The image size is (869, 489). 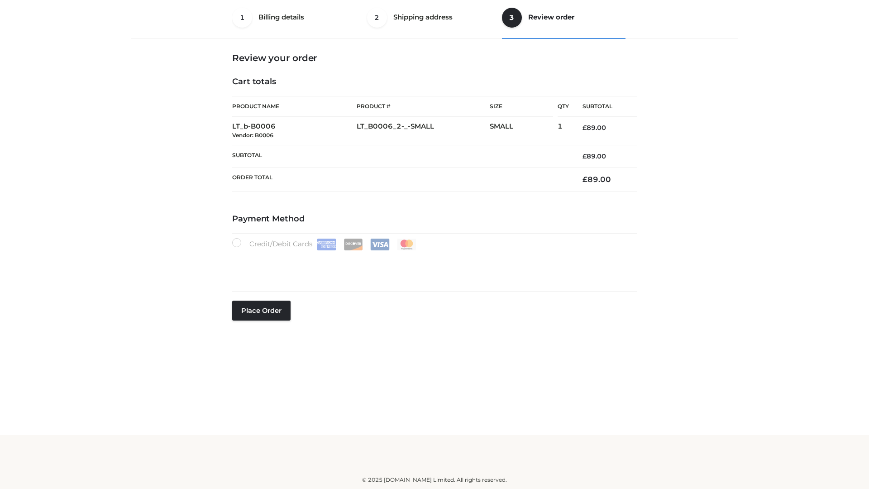 What do you see at coordinates (261, 310) in the screenshot?
I see `button: Place order` at bounding box center [261, 310].